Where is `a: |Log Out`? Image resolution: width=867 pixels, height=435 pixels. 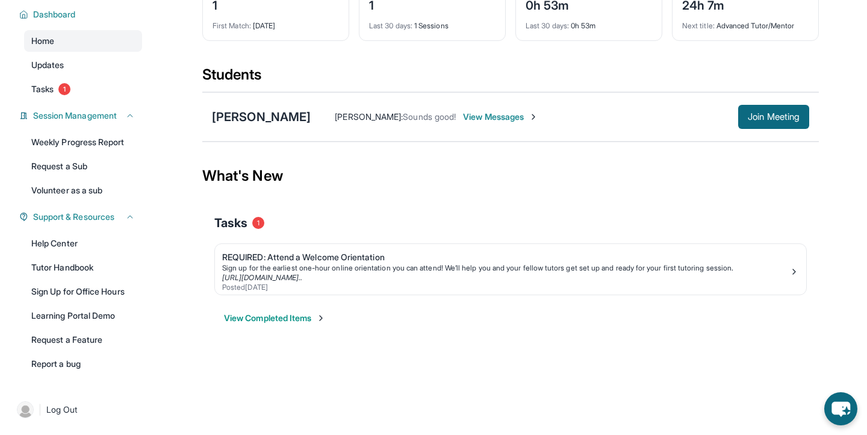 a: |Log Out is located at coordinates (77, 409).